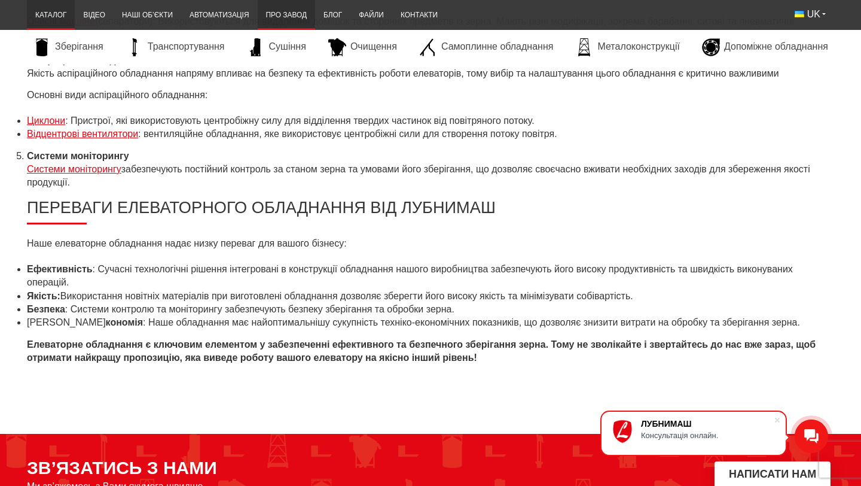 The width and height of the screenshot is (861, 486). Describe the element at coordinates (374, 47) in the screenshot. I see `span: Очищення` at that location.